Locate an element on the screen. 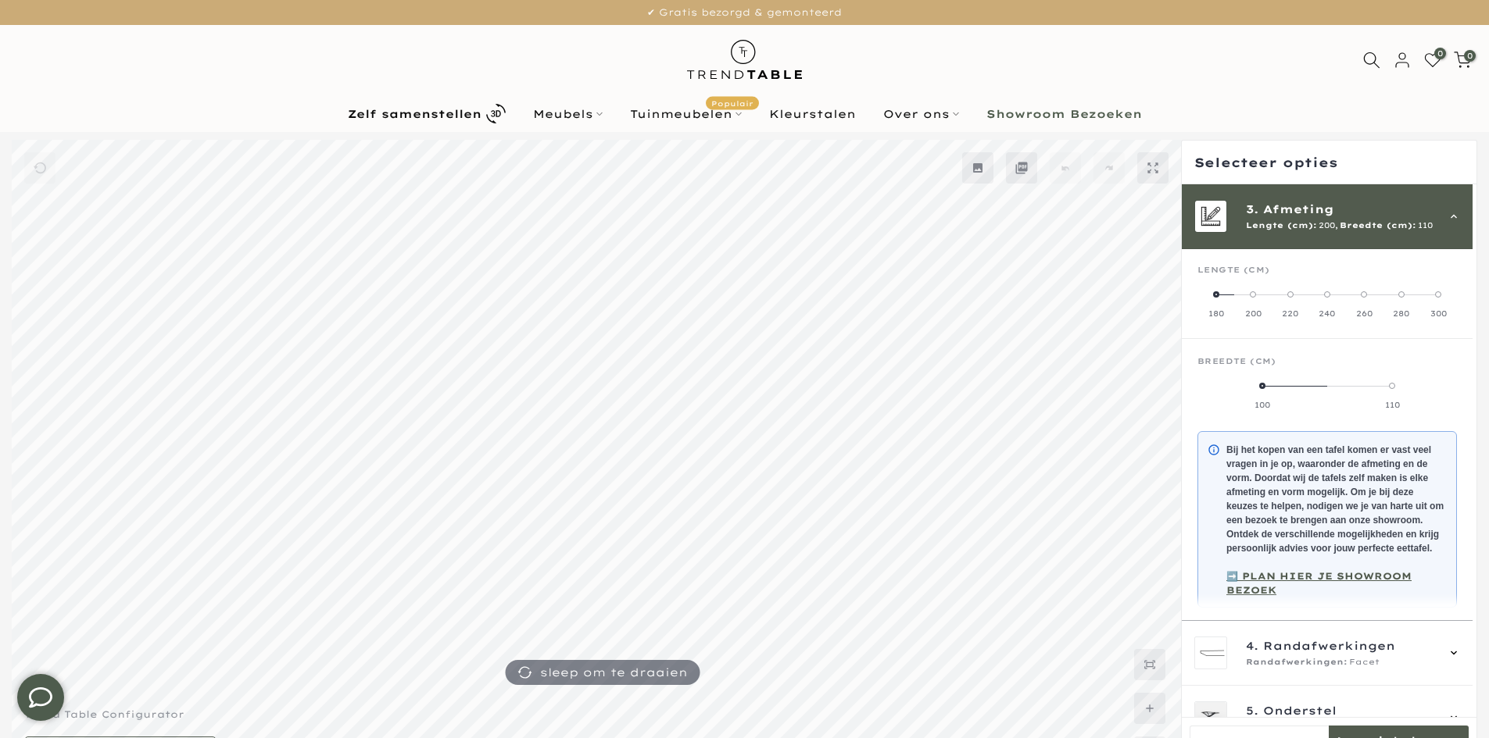  a: Showroom Bezoeken is located at coordinates (1064, 114).